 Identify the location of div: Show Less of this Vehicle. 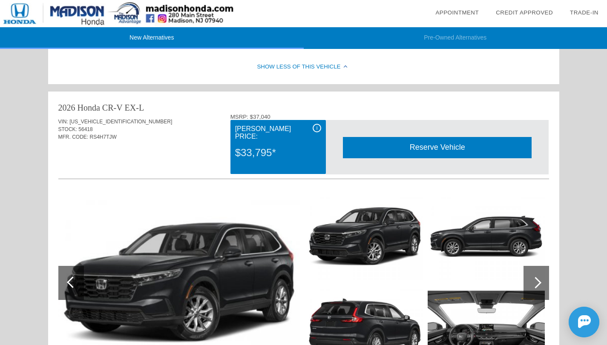
(304, 67).